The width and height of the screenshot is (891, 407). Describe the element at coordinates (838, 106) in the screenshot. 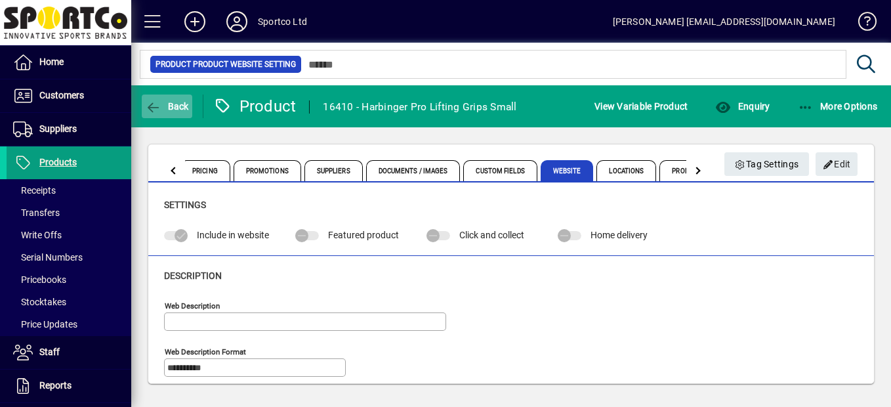

I see `span: More Options` at that location.